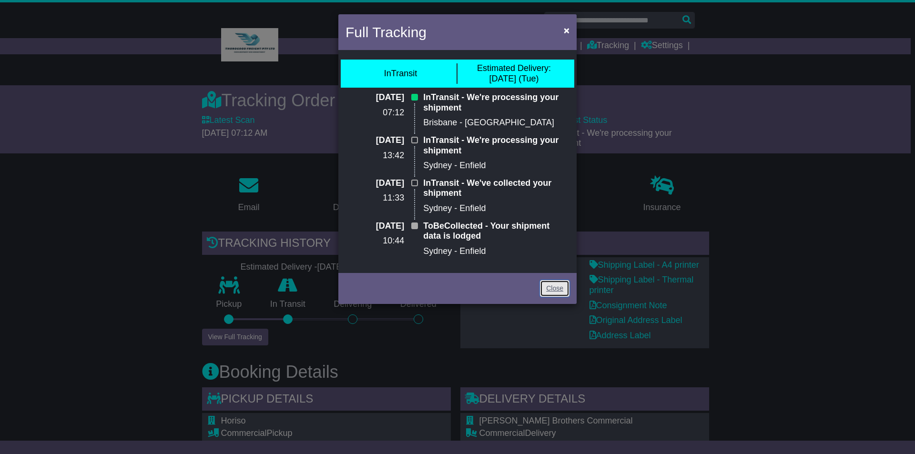  Describe the element at coordinates (514, 68) in the screenshot. I see `span: Estimated Delivery:` at that location.